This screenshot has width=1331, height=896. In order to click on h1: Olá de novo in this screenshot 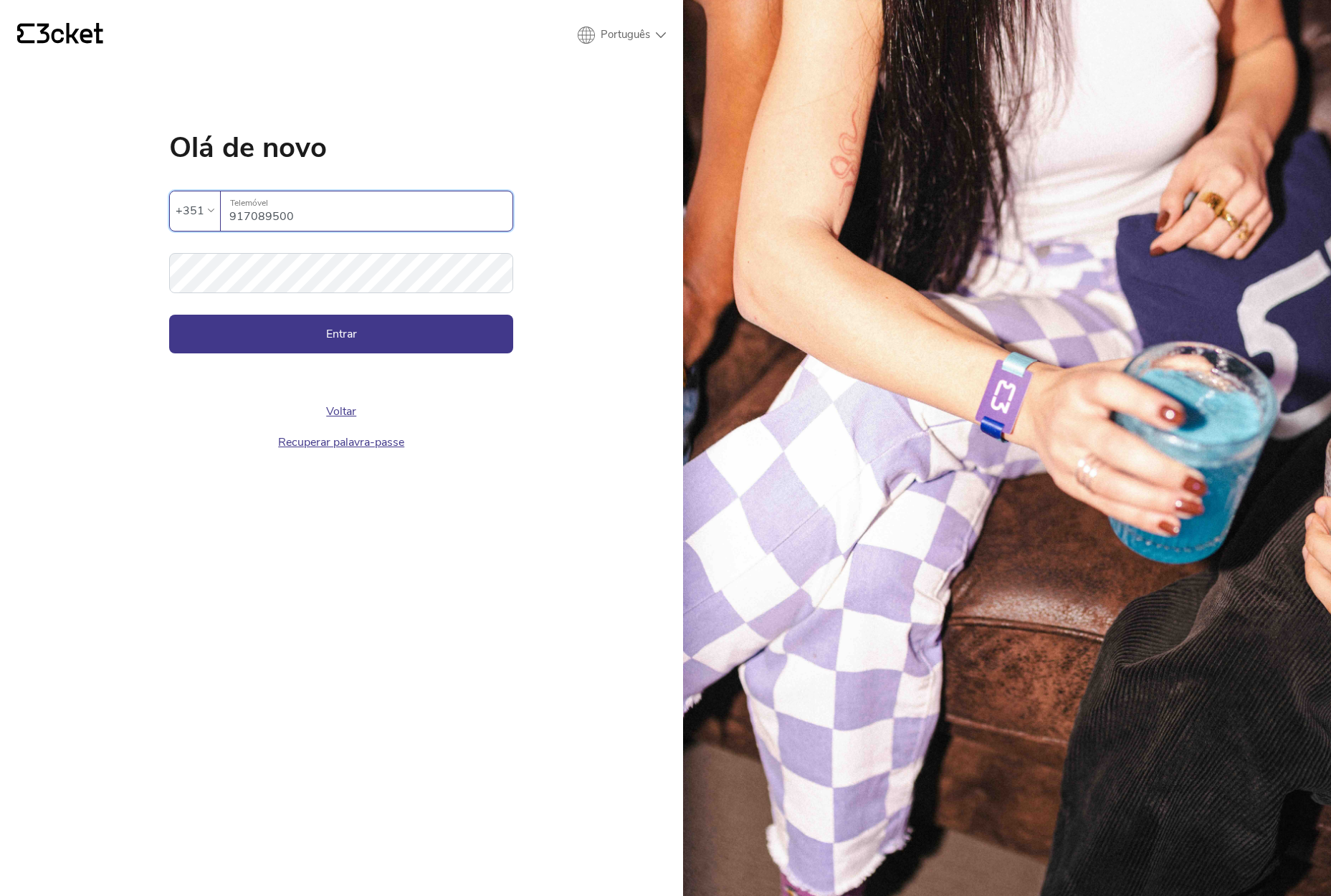, I will do `click(341, 148)`.